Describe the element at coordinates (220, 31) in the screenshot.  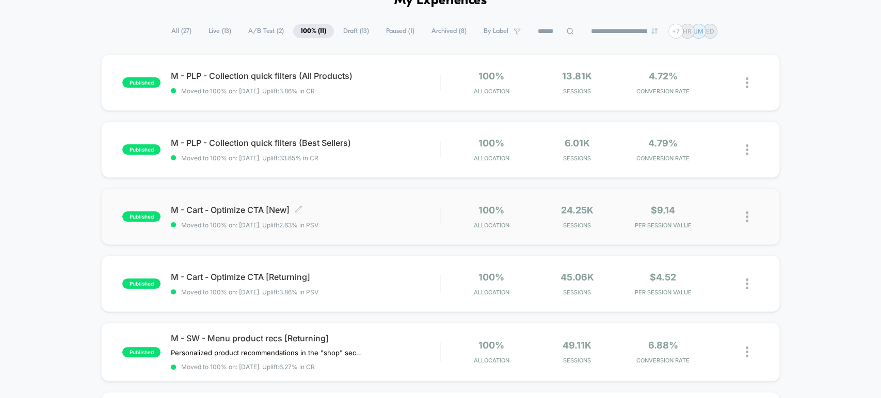
I see `span: Live ( 13 )` at that location.